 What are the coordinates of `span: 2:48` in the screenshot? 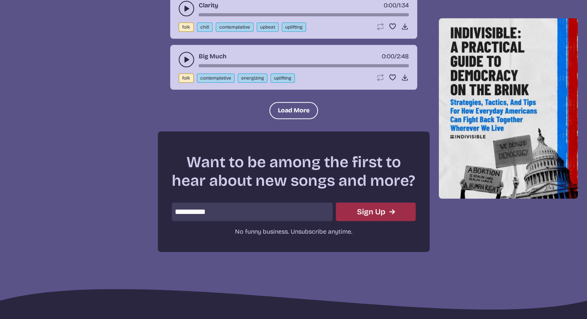 It's located at (402, 56).